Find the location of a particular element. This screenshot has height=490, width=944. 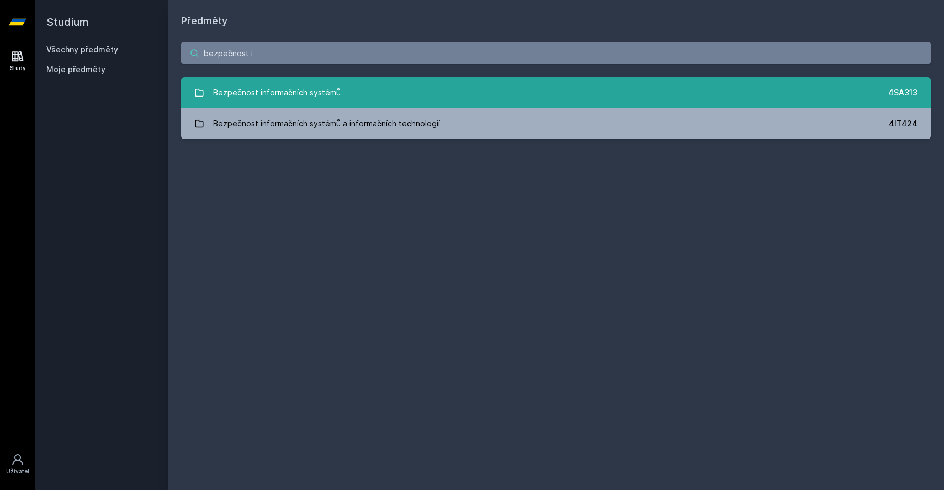

span: Moje předměty is located at coordinates (76, 70).